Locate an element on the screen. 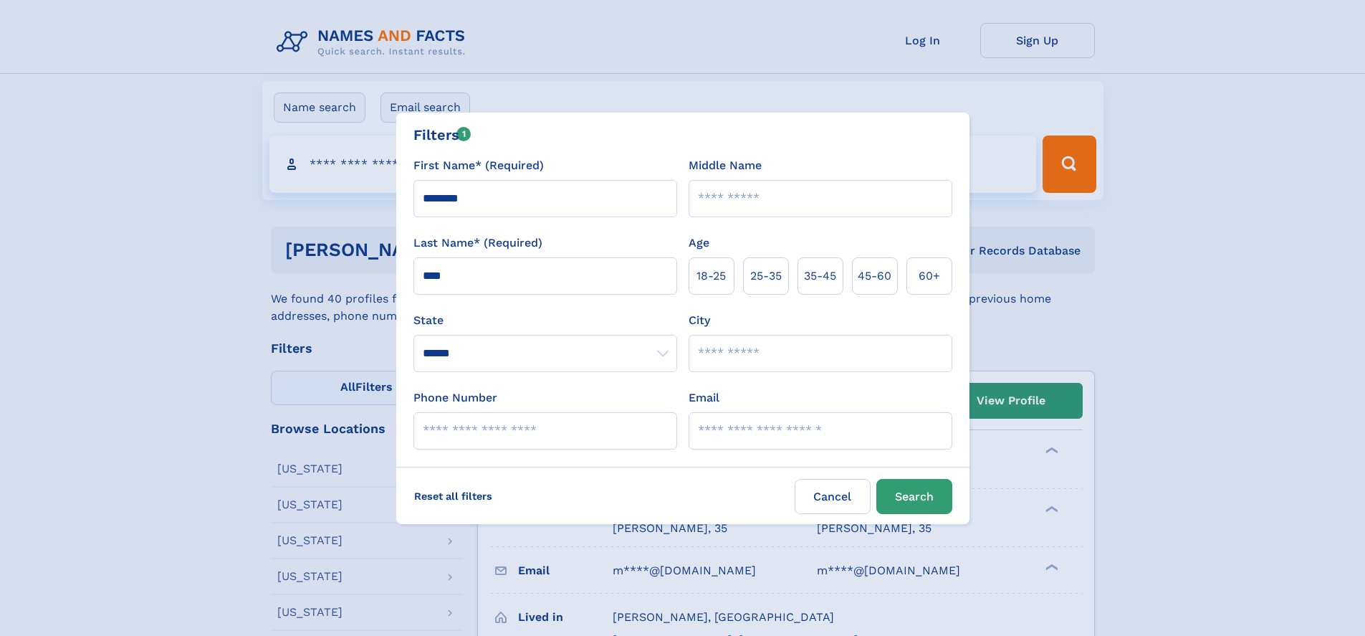 The image size is (1365, 636). span: 25‑35 is located at coordinates (766, 276).